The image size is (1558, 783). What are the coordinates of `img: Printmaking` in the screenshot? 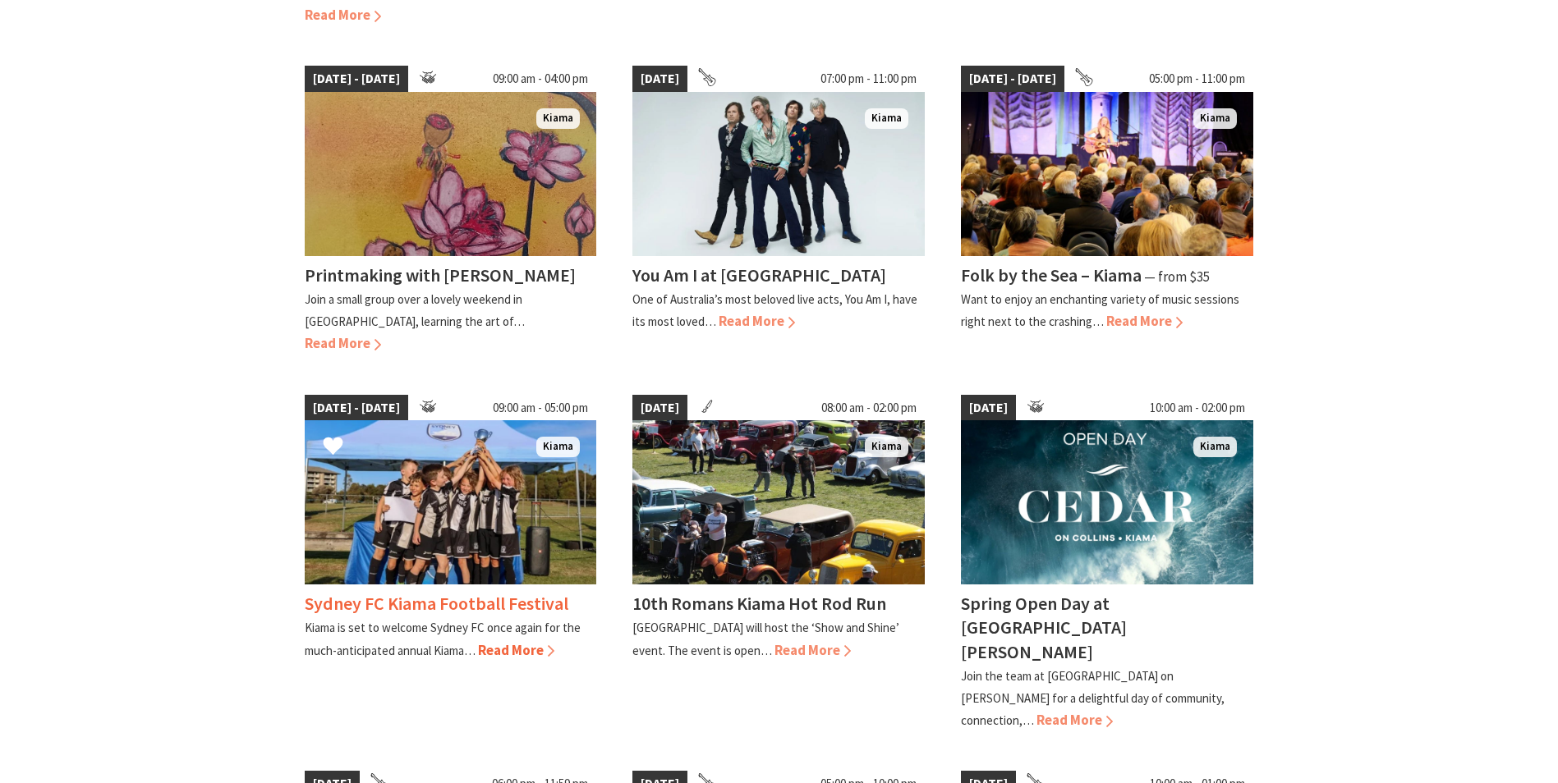 It's located at (451, 174).